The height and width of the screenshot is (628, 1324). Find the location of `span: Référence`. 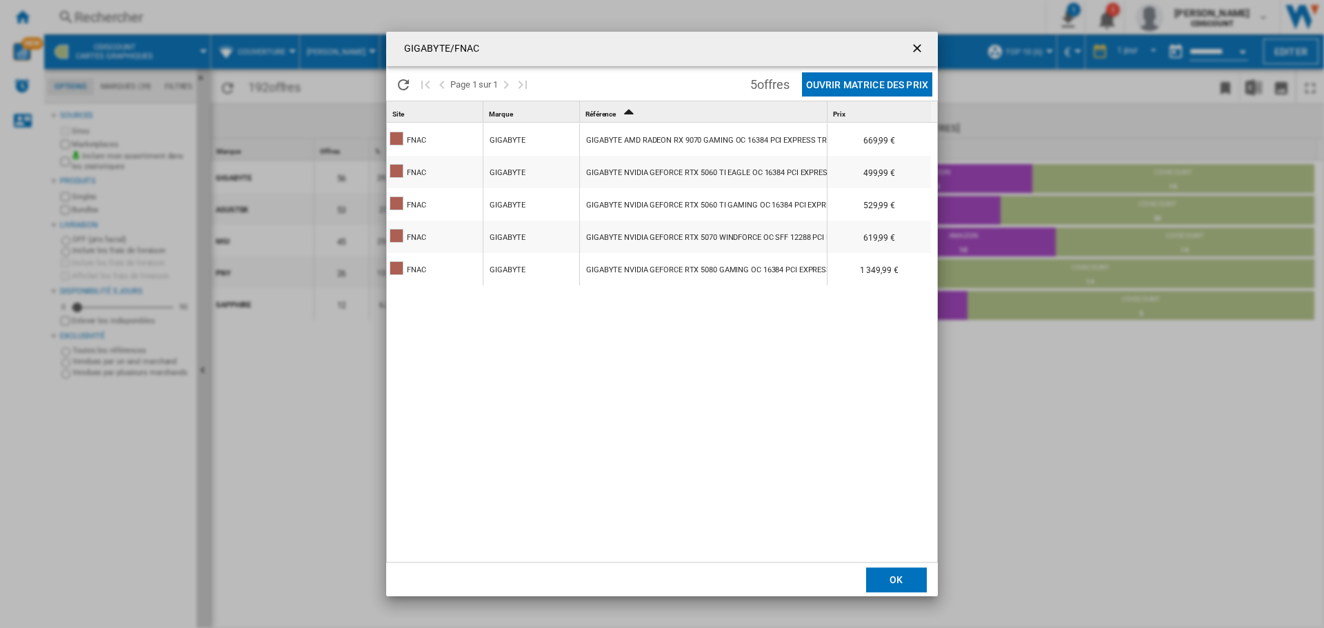

span: Référence is located at coordinates (601, 114).